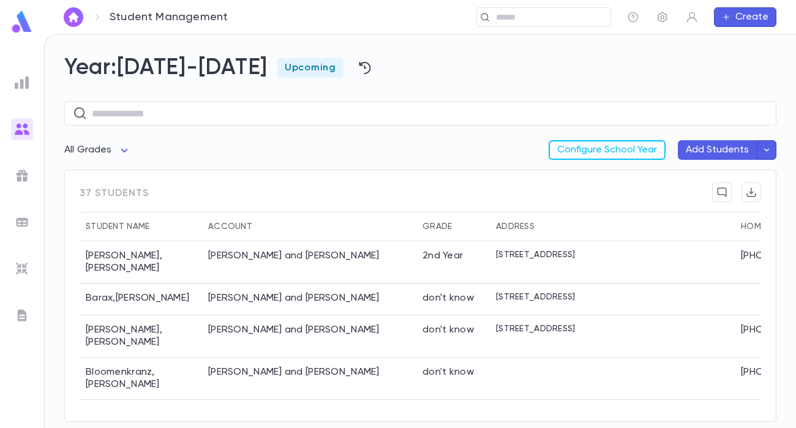 Image resolution: width=796 pixels, height=428 pixels. Describe the element at coordinates (98, 150) in the screenshot. I see `div: All Grades` at that location.